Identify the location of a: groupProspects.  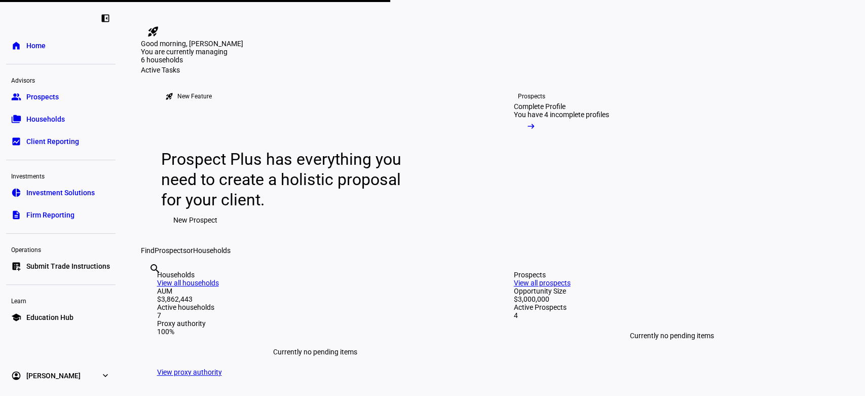
(61, 97).